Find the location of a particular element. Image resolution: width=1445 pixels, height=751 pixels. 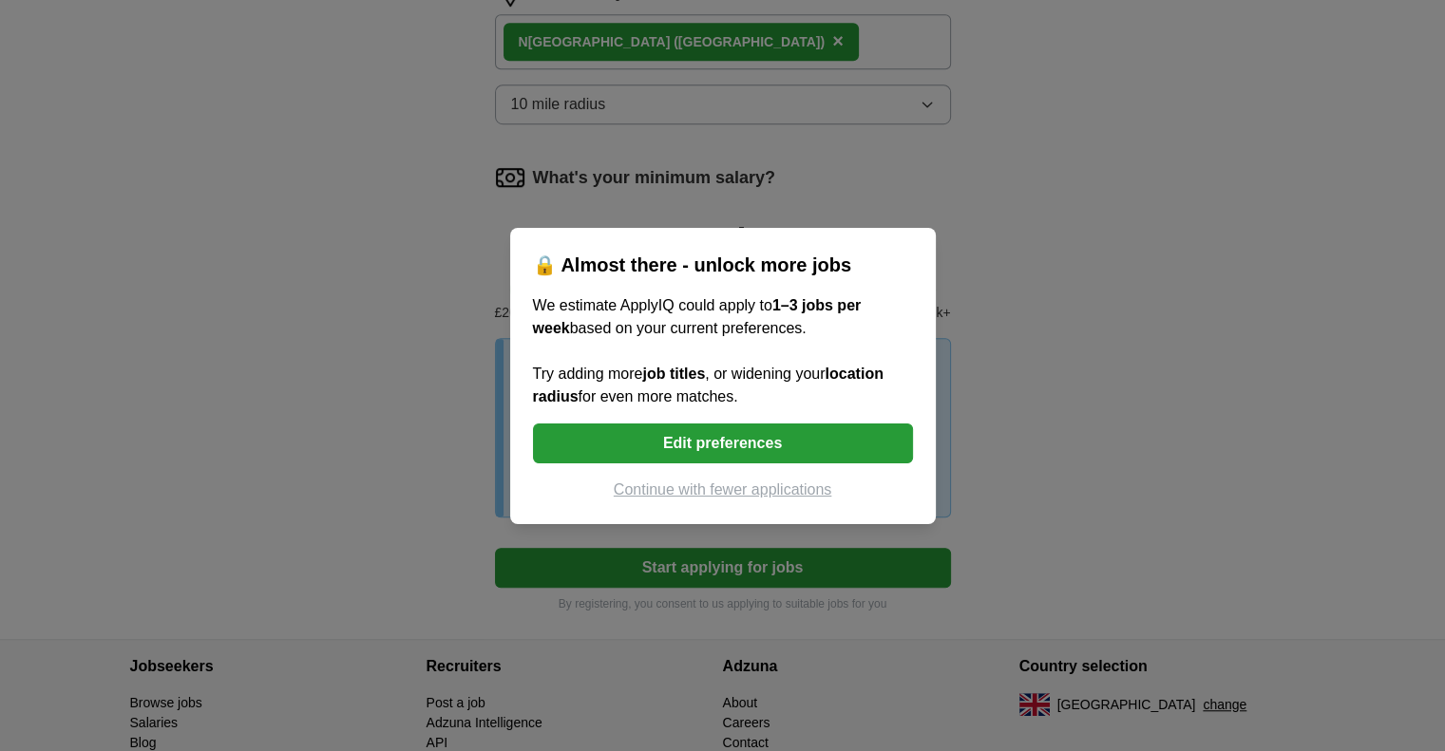

b: 1–3 jobs per week is located at coordinates (697, 316).